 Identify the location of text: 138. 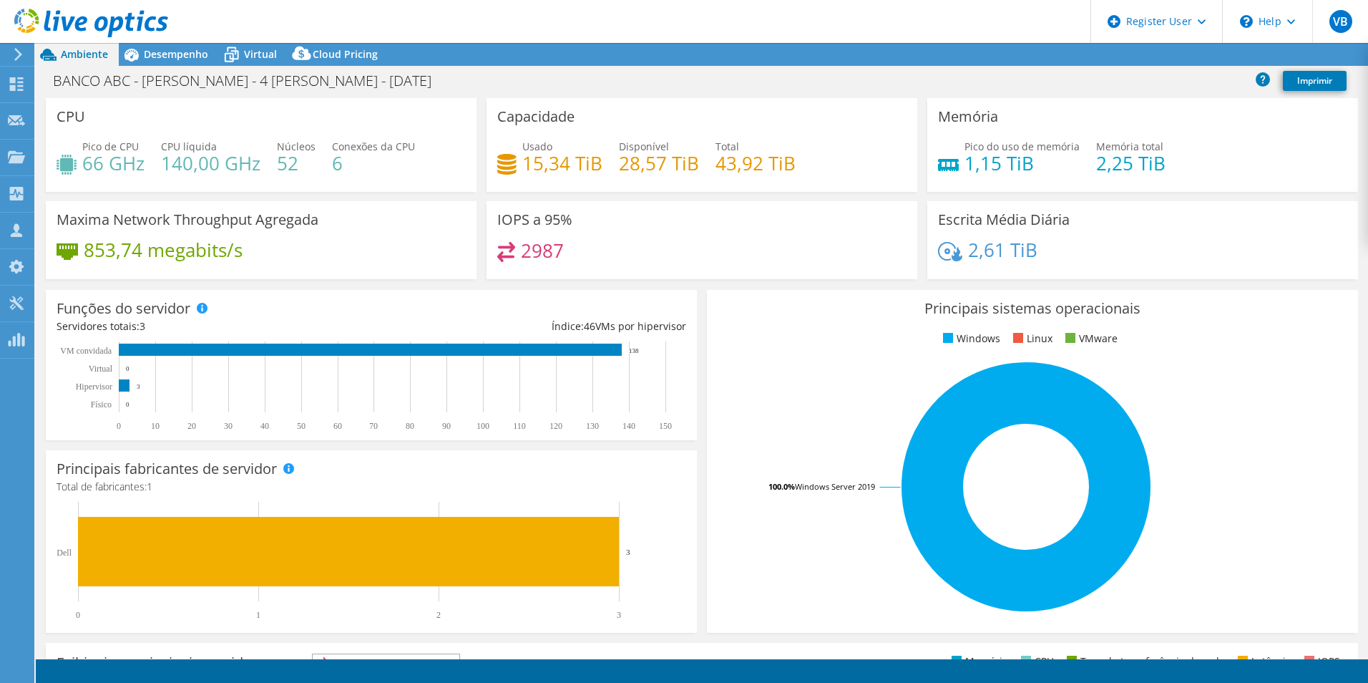
(634, 351).